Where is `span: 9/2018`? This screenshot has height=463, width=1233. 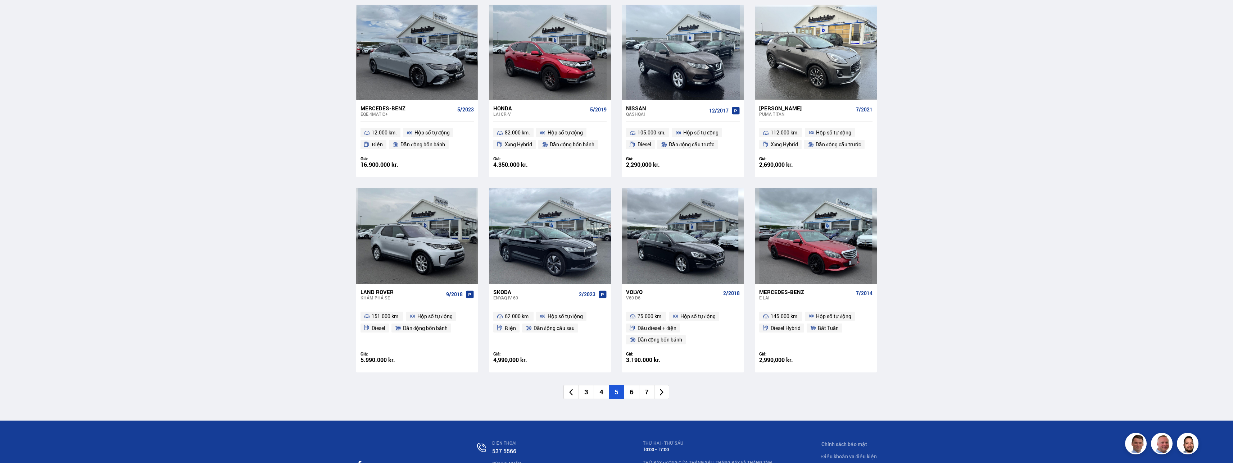 span: 9/2018 is located at coordinates (454, 295).